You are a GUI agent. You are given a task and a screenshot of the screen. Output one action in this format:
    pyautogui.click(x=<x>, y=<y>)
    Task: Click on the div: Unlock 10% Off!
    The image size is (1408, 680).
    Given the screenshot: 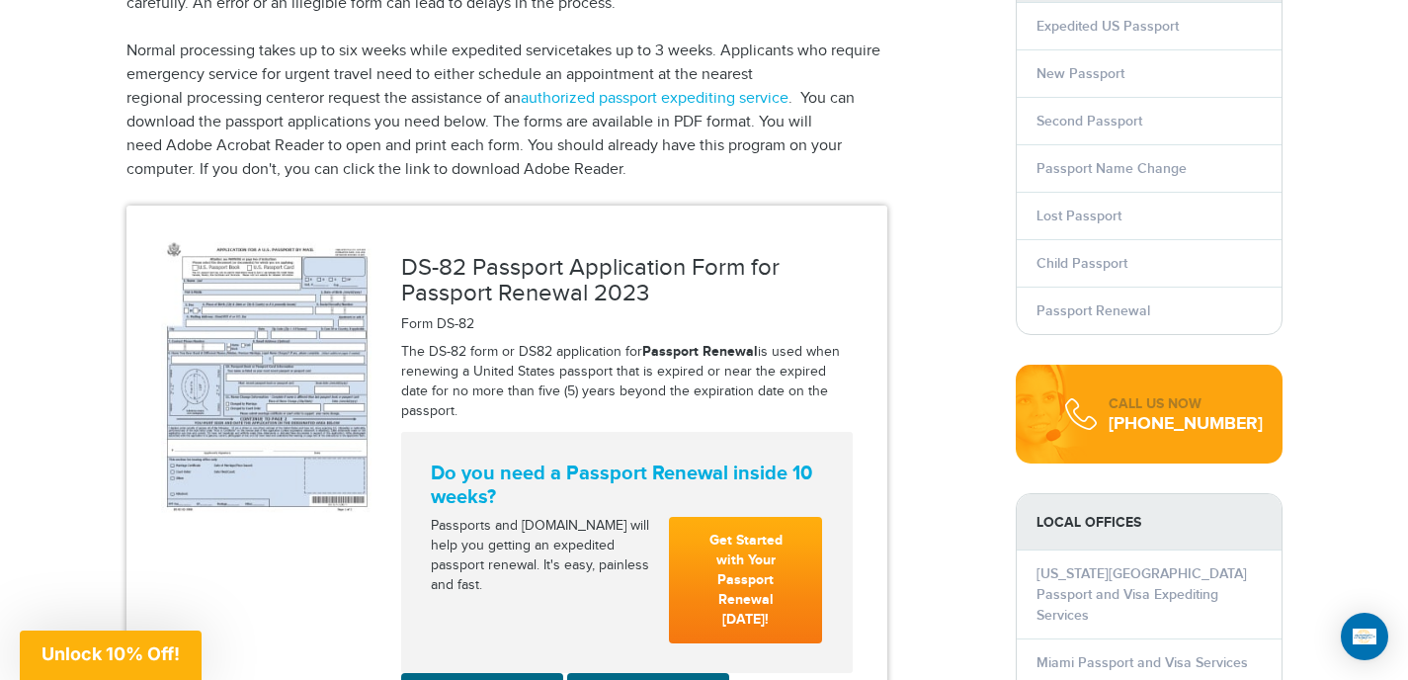 What is the action you would take?
    pyautogui.click(x=111, y=655)
    